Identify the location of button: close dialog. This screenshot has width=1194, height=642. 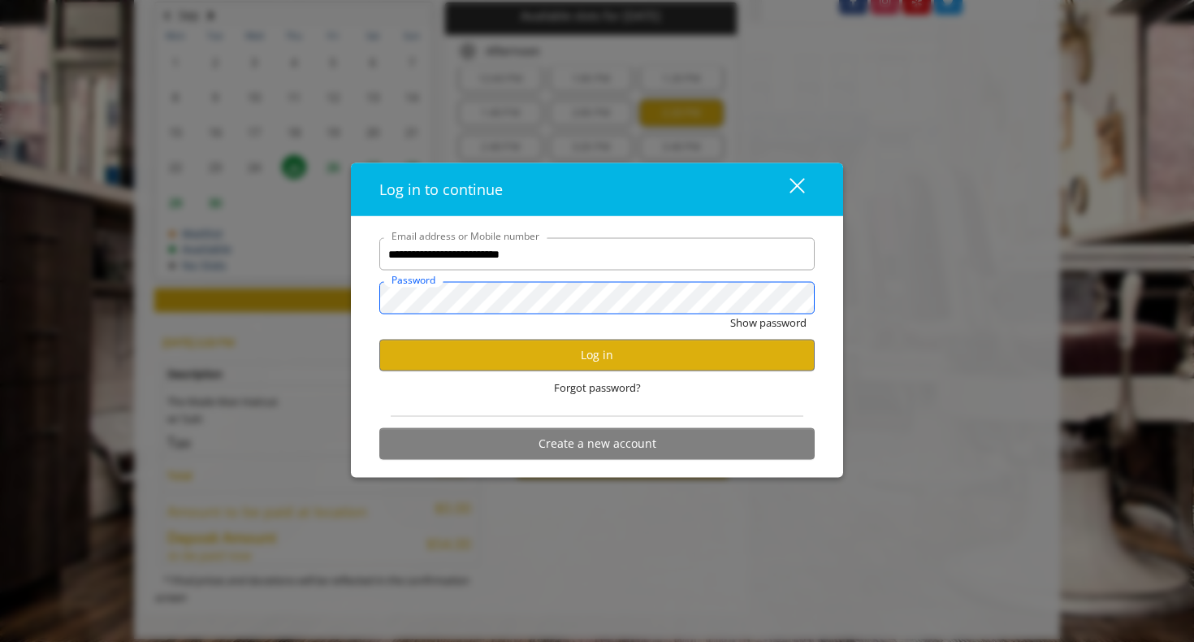
(787, 189).